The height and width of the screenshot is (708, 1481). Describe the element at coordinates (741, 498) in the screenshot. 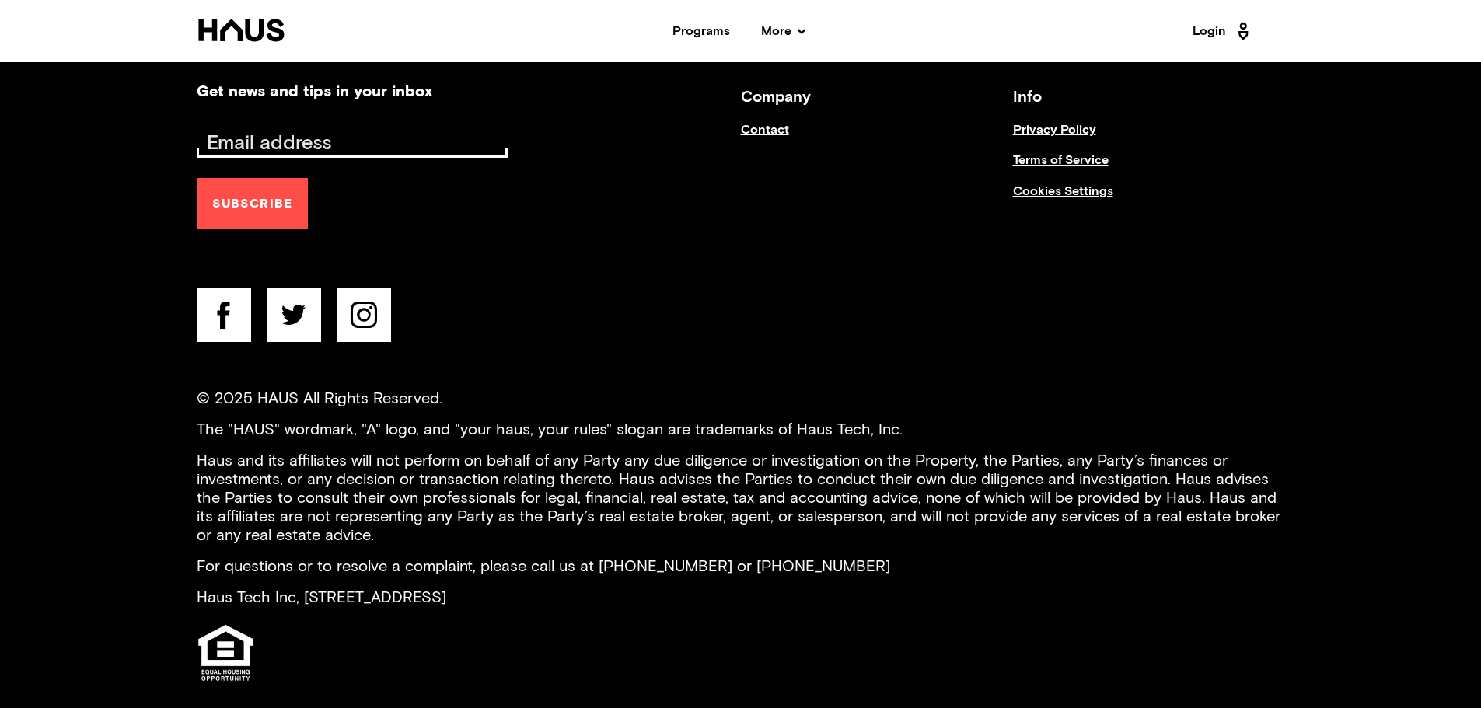

I see `p: Haus and its affiliates will not perform on behalf of any Party any due diligence or investigatio...` at that location.